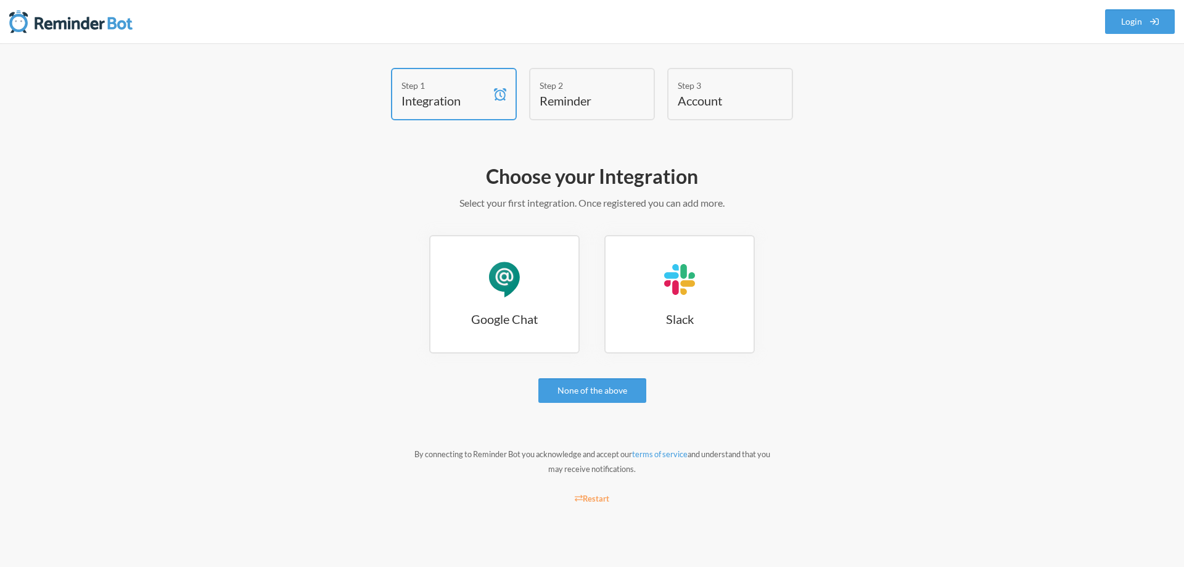 This screenshot has height=567, width=1184. I want to click on h4: Account, so click(721, 101).